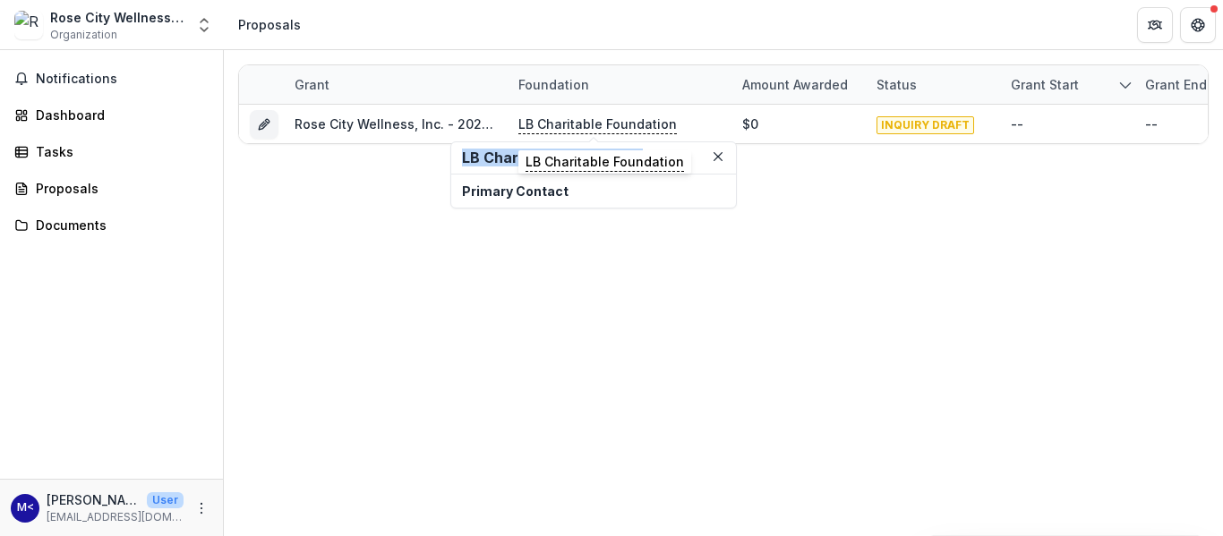 This screenshot has height=536, width=1223. What do you see at coordinates (1155, 25) in the screenshot?
I see `button: Partners` at bounding box center [1155, 25].